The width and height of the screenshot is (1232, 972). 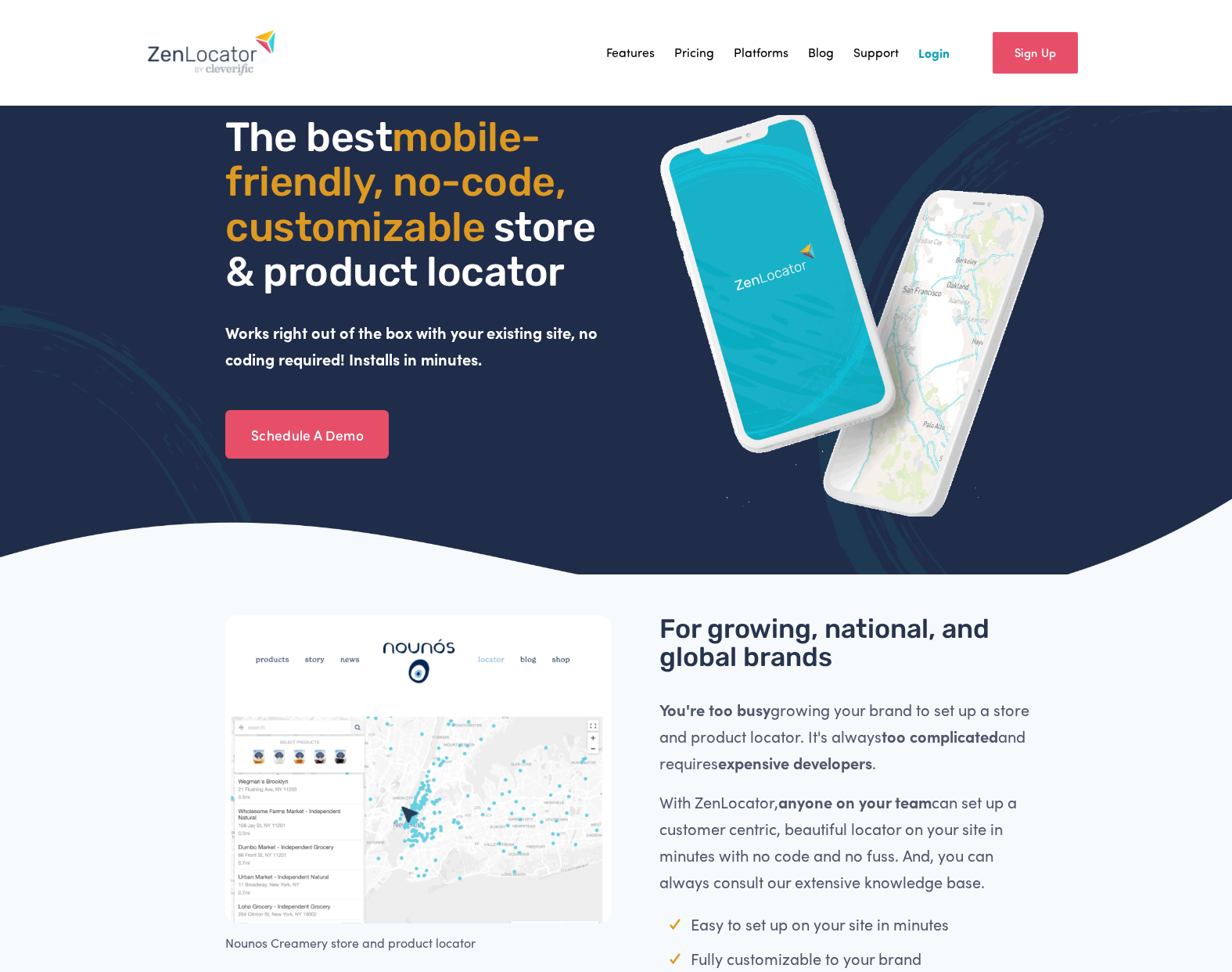 I want to click on a: Sign Up, so click(x=1035, y=52).